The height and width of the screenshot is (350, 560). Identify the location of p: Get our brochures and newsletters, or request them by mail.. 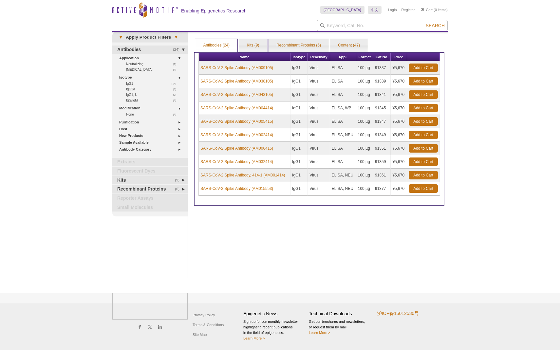
(340, 327).